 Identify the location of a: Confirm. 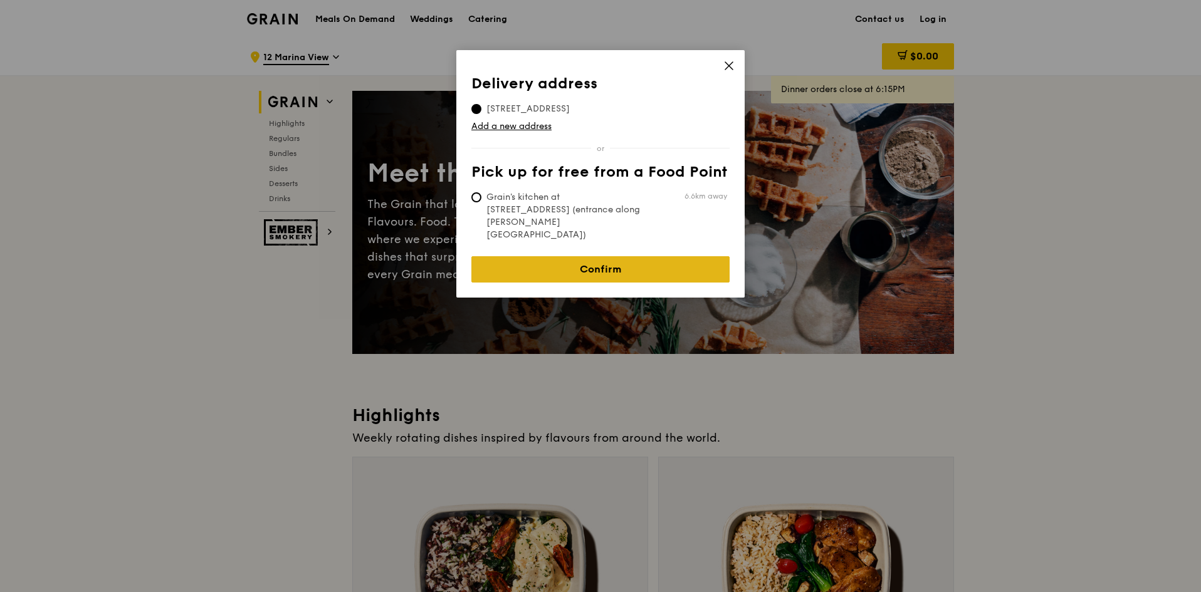
(601, 270).